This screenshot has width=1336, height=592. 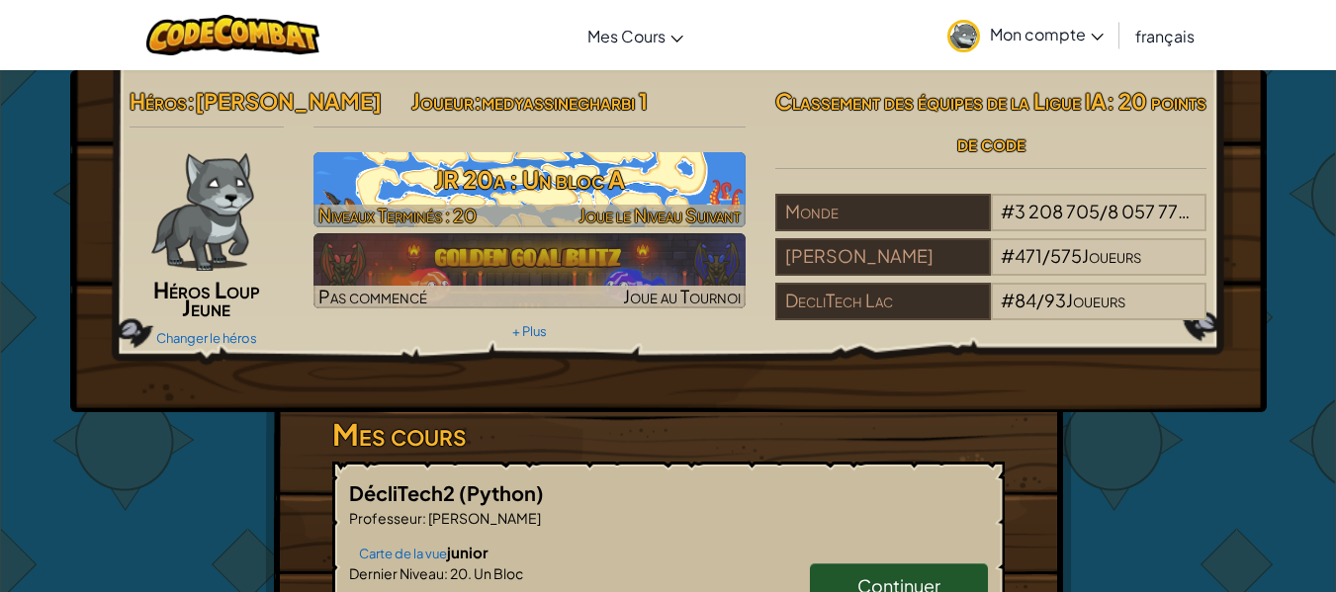 What do you see at coordinates (635, 36) in the screenshot?
I see `a: Mes Cours` at bounding box center [635, 36].